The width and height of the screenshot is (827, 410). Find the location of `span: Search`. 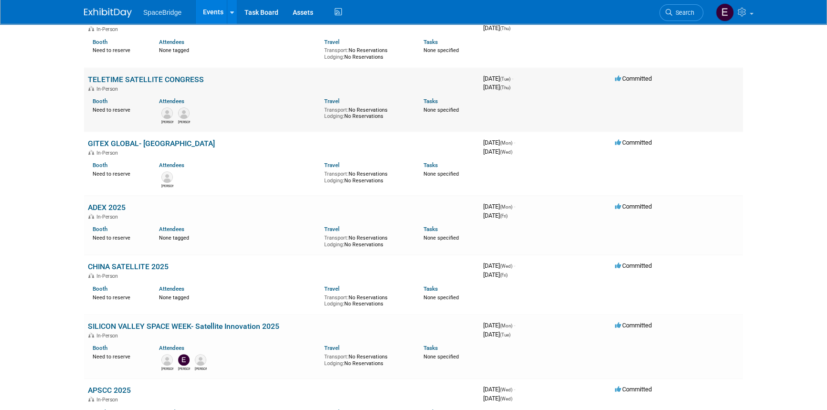

span: Search is located at coordinates (683, 12).